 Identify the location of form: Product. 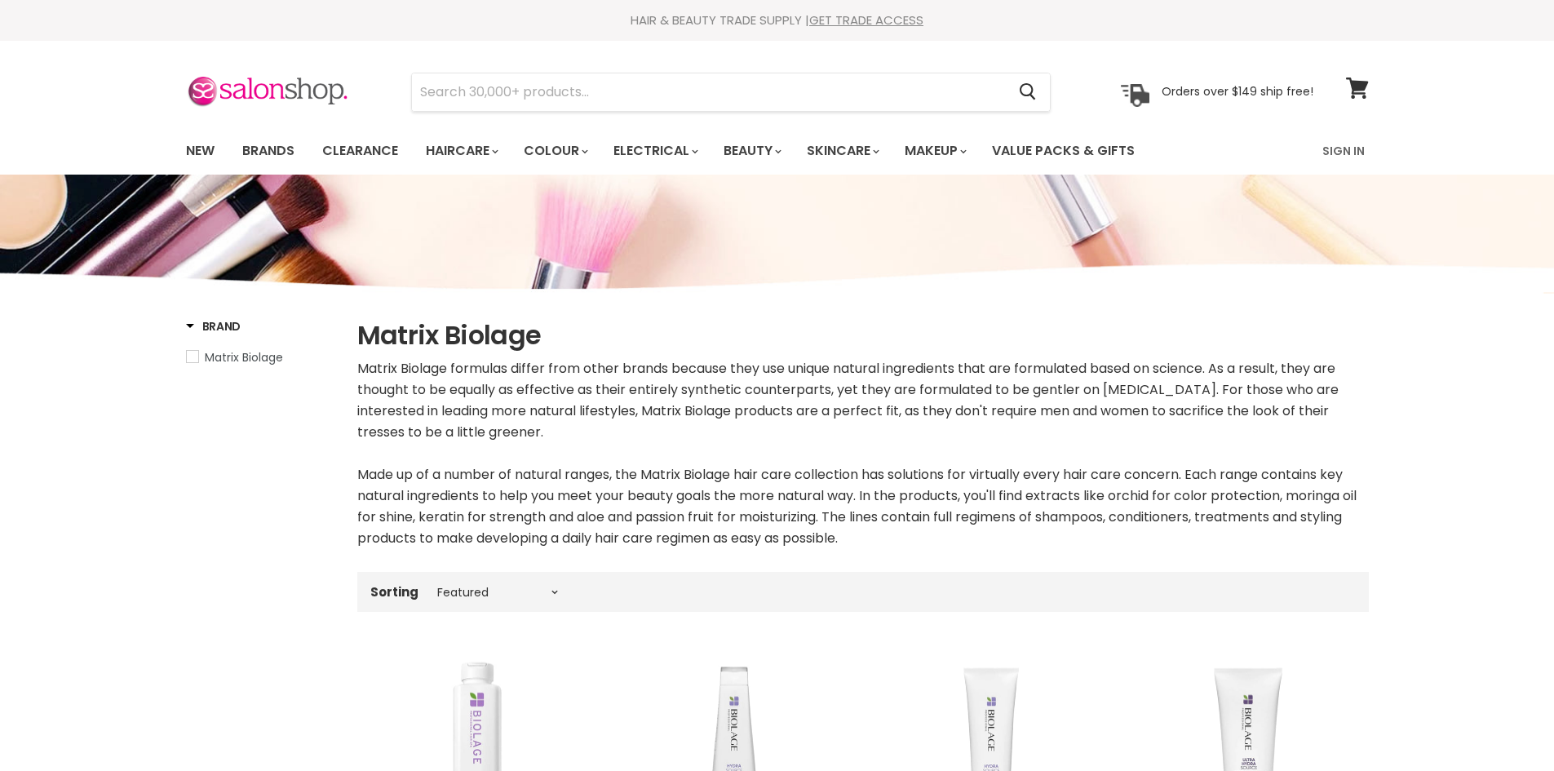
(731, 92).